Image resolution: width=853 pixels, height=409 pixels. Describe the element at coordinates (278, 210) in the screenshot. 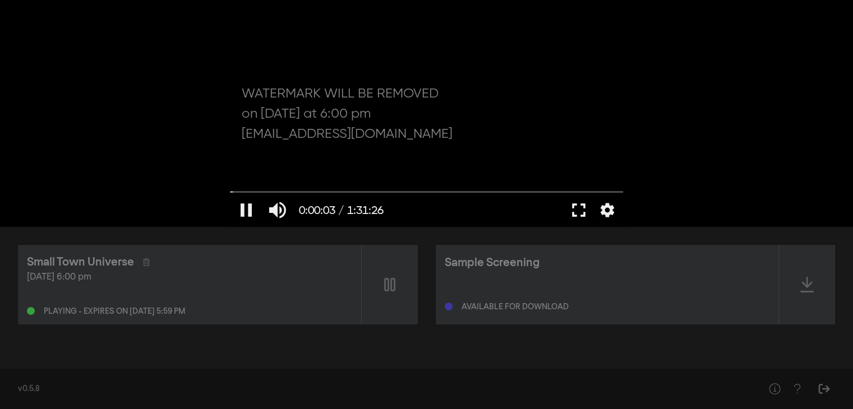

I see `button: Mute` at that location.